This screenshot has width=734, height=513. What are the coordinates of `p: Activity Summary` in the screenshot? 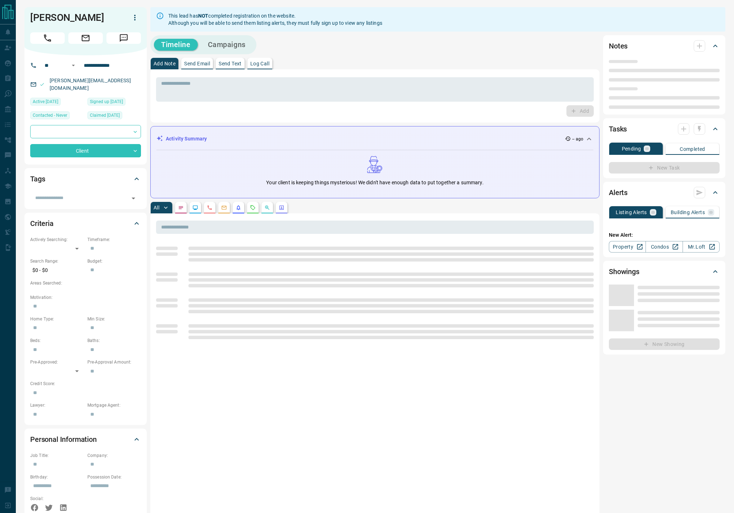 It's located at (186, 139).